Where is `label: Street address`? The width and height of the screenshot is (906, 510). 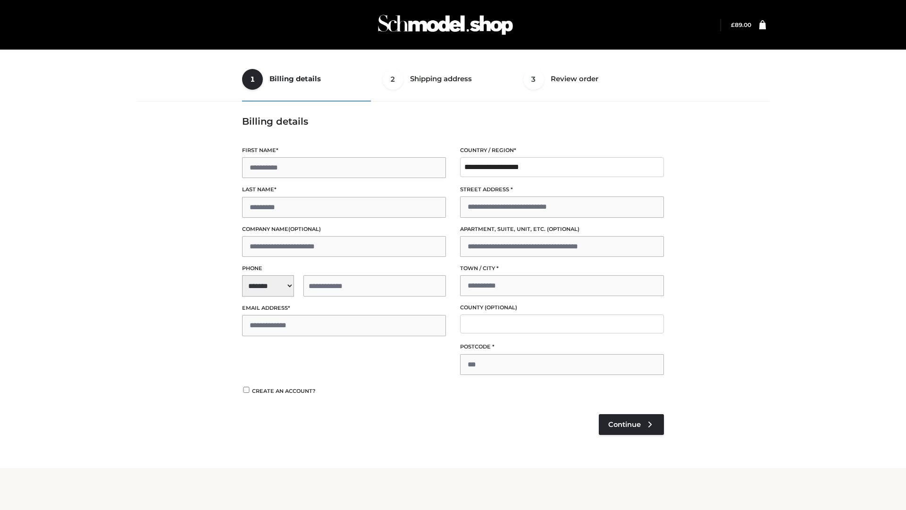
label: Street address is located at coordinates (562, 189).